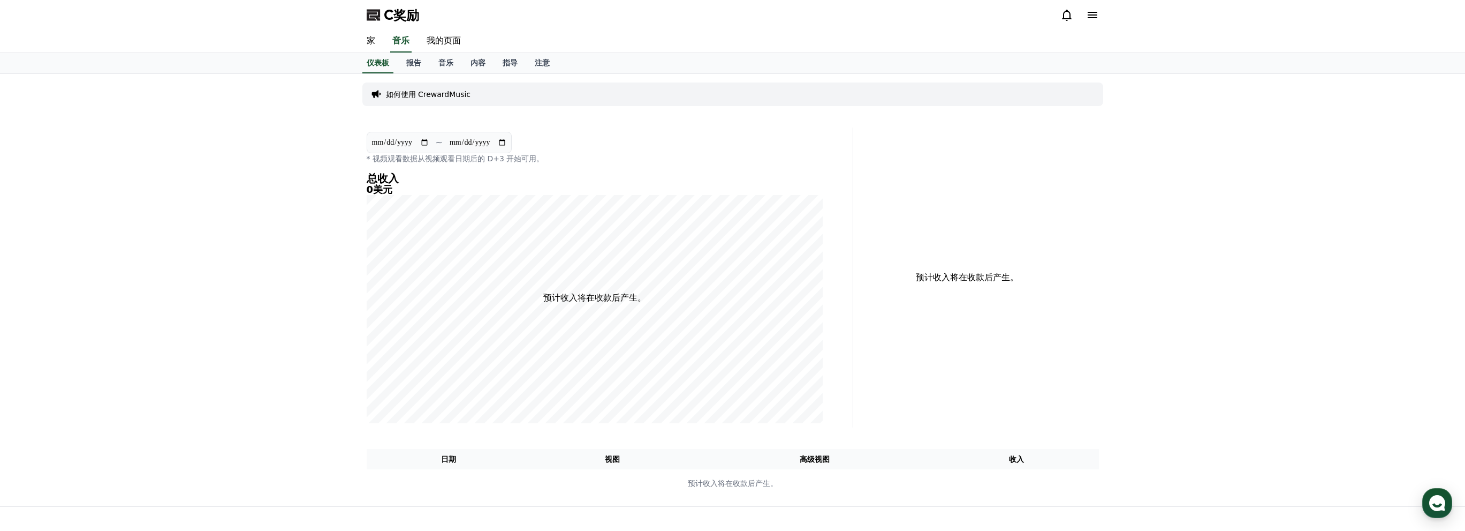  What do you see at coordinates (378, 63) in the screenshot?
I see `a: 仪表板` at bounding box center [378, 63].